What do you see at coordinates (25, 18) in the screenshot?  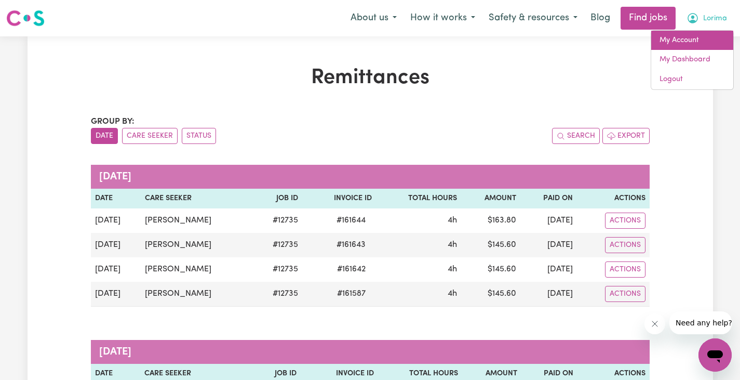 I see `img: Careseekers logo` at bounding box center [25, 18].